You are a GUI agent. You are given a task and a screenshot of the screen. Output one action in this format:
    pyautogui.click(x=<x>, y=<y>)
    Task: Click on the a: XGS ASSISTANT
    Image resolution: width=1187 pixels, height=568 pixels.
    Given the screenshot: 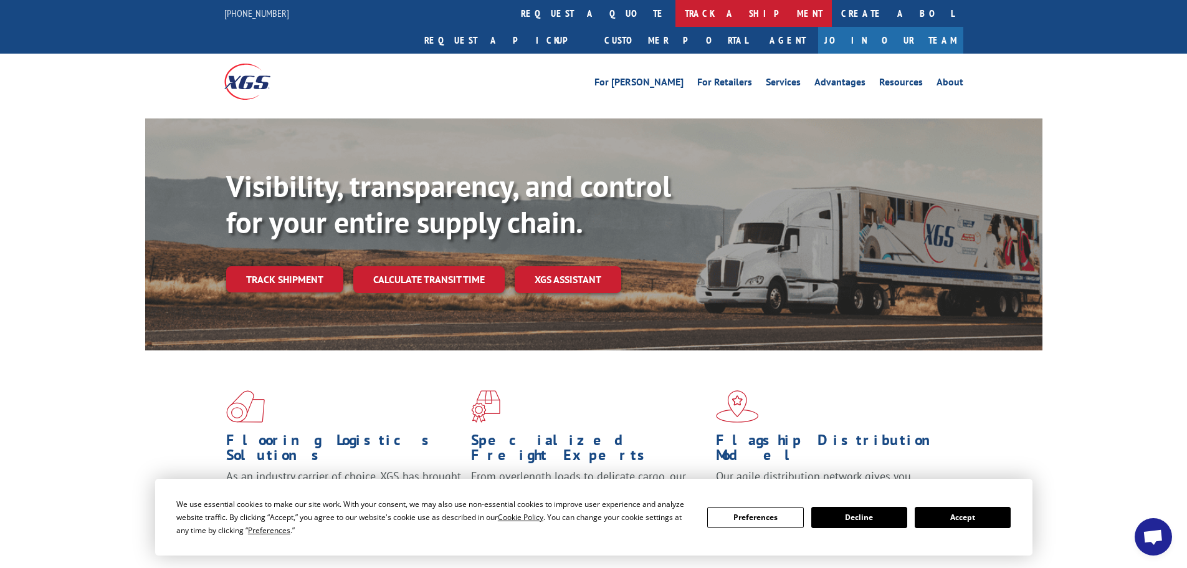 What is the action you would take?
    pyautogui.click(x=568, y=279)
    